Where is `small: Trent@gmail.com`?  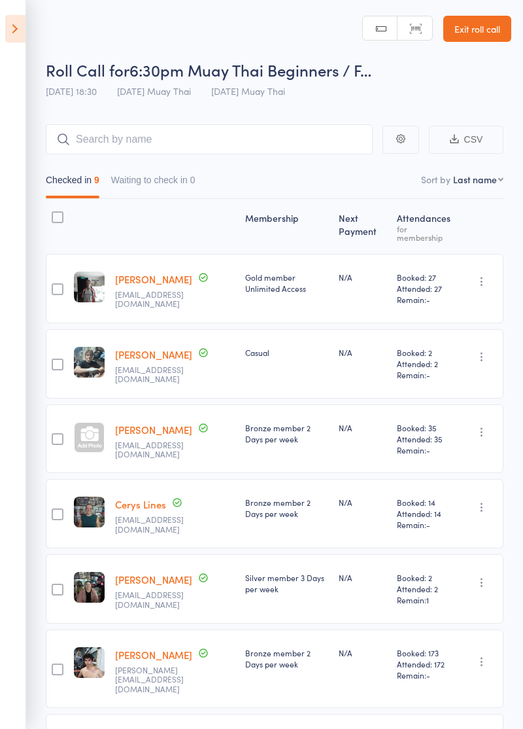 small: Trent@gmail.com is located at coordinates (158, 299).